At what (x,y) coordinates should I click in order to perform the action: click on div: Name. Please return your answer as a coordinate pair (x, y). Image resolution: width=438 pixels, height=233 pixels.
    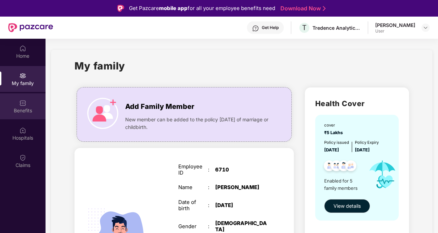
    Looking at the image, I should click on (193, 187).